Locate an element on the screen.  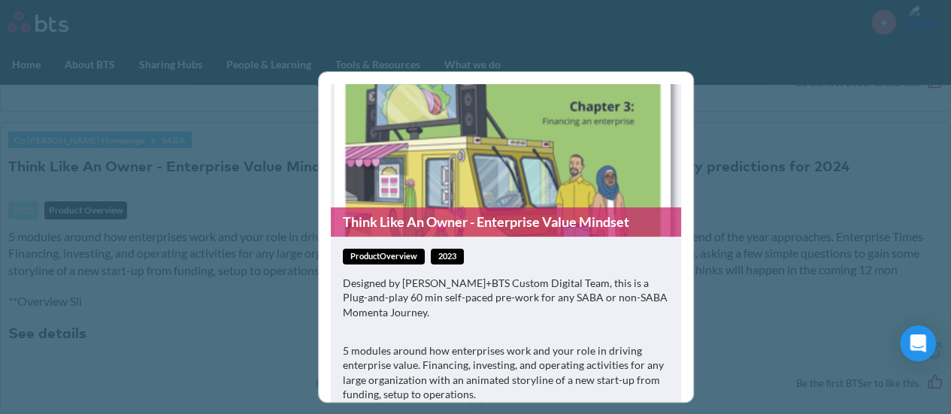
p: 5 modules around how enterprises work and your role in driving enterprise value. Financing, inves... is located at coordinates (506, 373).